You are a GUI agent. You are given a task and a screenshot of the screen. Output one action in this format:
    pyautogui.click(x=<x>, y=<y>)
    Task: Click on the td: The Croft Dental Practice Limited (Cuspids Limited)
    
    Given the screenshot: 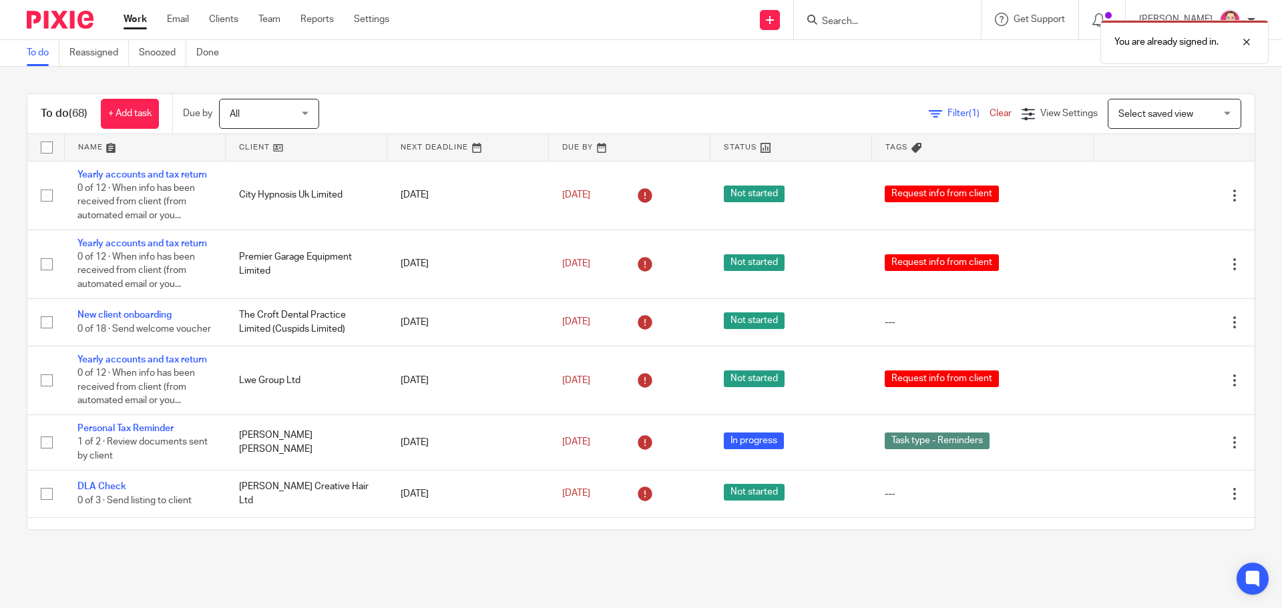 What is the action you would take?
    pyautogui.click(x=307, y=322)
    